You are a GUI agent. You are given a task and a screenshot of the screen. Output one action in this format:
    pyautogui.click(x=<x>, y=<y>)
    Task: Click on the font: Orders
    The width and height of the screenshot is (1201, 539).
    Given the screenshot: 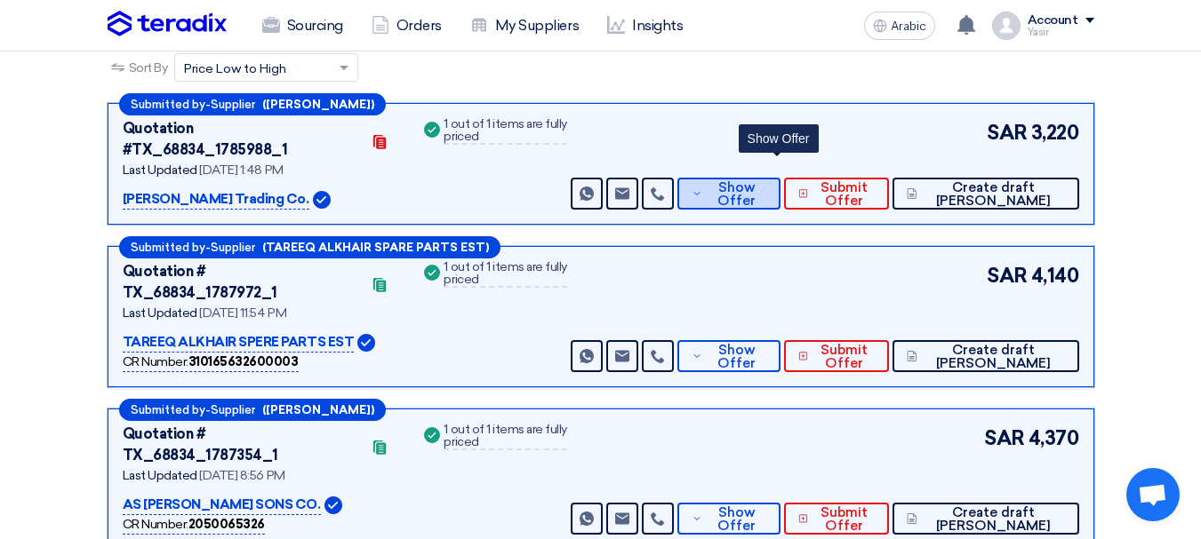 What is the action you would take?
    pyautogui.click(x=419, y=25)
    